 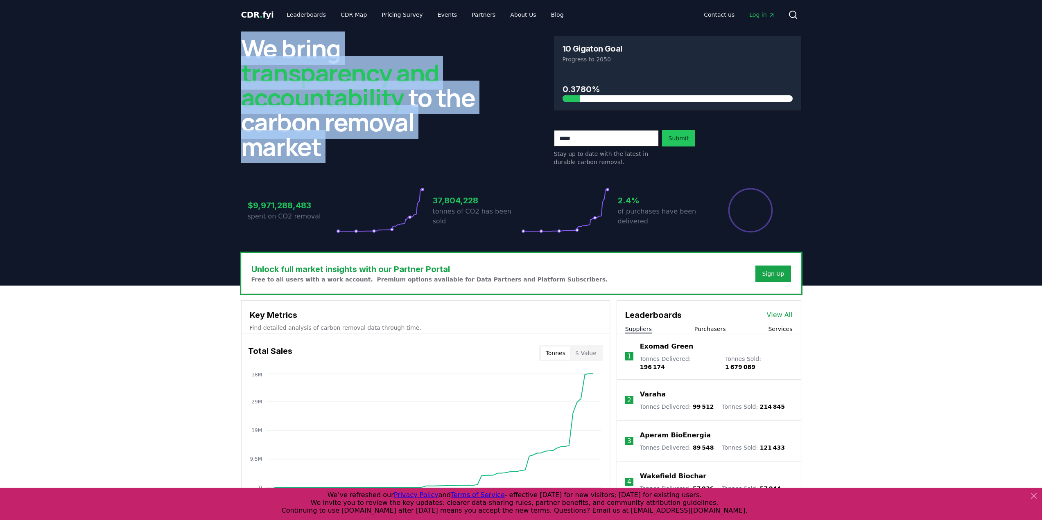 What do you see at coordinates (771, 489) in the screenshot?
I see `span: 57 944` at bounding box center [771, 489].